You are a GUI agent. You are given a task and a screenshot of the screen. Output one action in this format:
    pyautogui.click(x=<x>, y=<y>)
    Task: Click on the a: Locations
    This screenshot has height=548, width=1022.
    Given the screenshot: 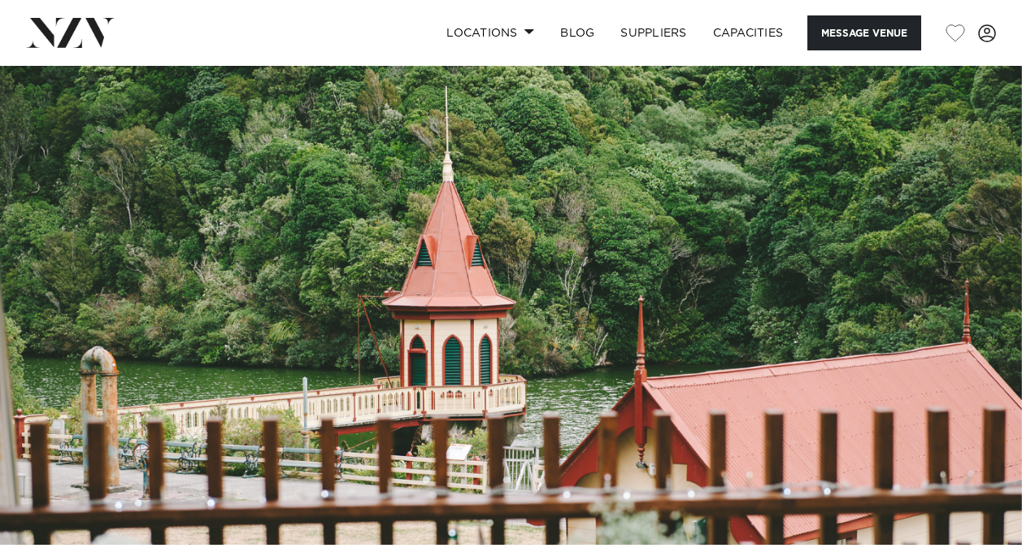 What is the action you would take?
    pyautogui.click(x=490, y=33)
    